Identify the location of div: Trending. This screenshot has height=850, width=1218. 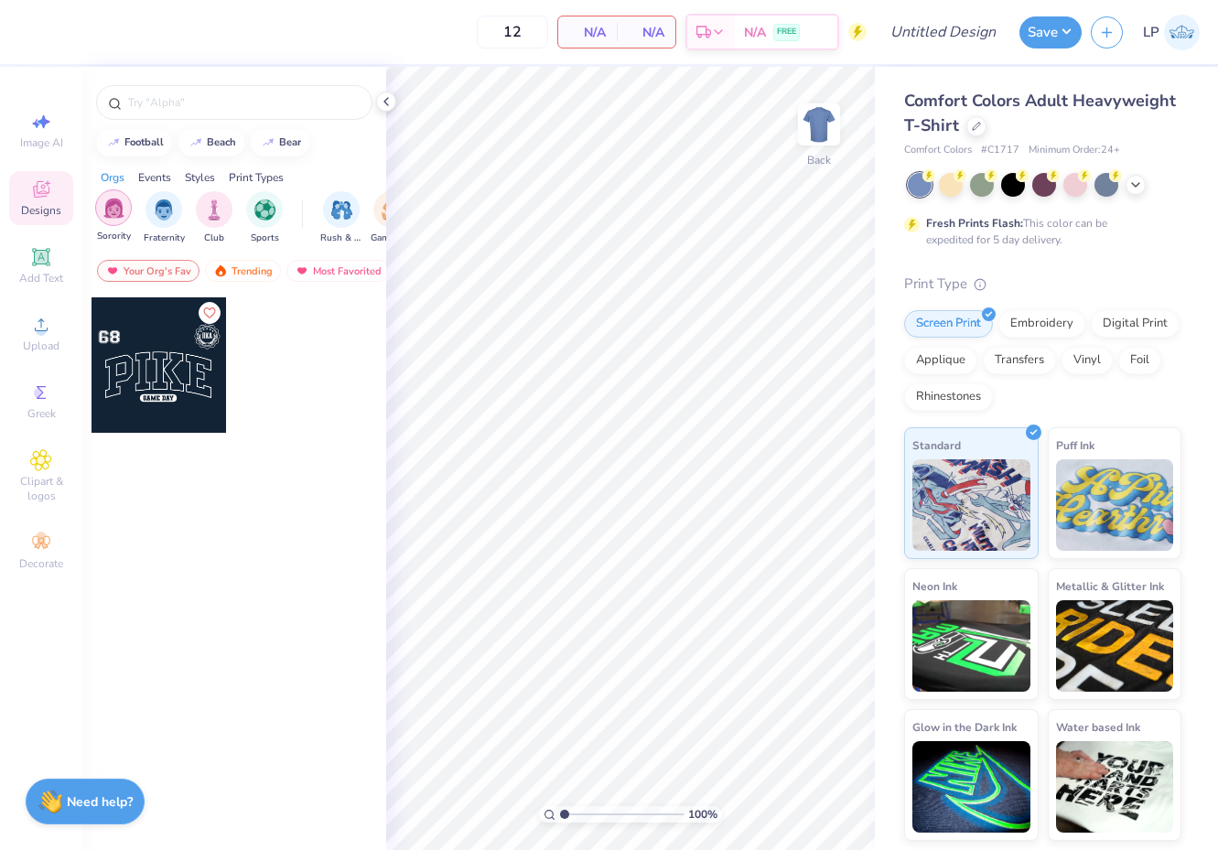
(243, 271).